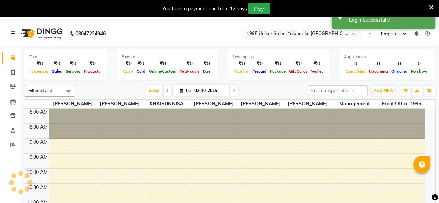 Image resolution: width=439 pixels, height=203 pixels. I want to click on div: Redemption, so click(278, 57).